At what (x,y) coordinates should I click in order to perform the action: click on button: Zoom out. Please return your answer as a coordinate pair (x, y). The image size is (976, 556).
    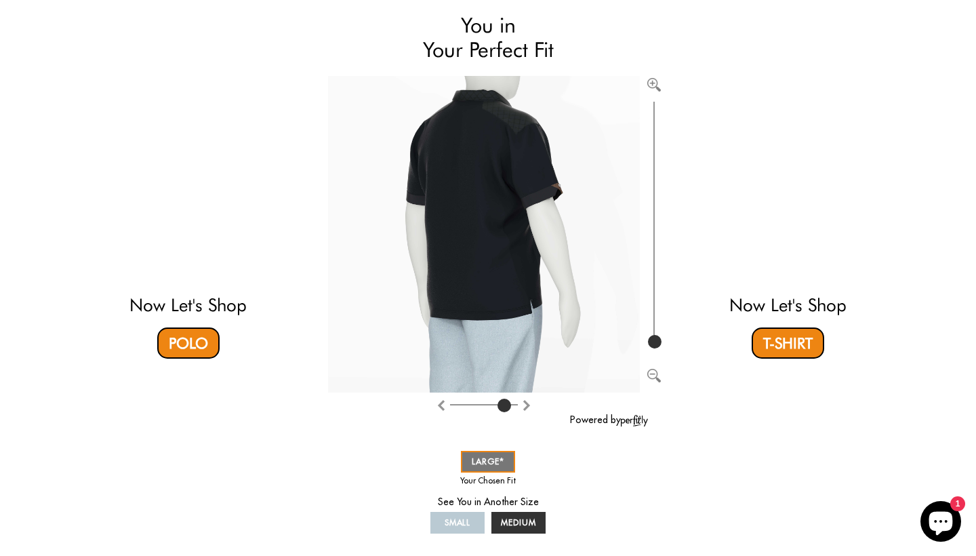
    Looking at the image, I should click on (654, 373).